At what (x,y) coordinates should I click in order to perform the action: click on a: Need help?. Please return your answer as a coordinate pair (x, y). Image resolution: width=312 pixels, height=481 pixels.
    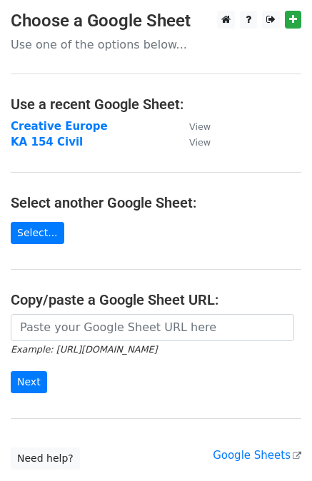
    Looking at the image, I should click on (45, 458).